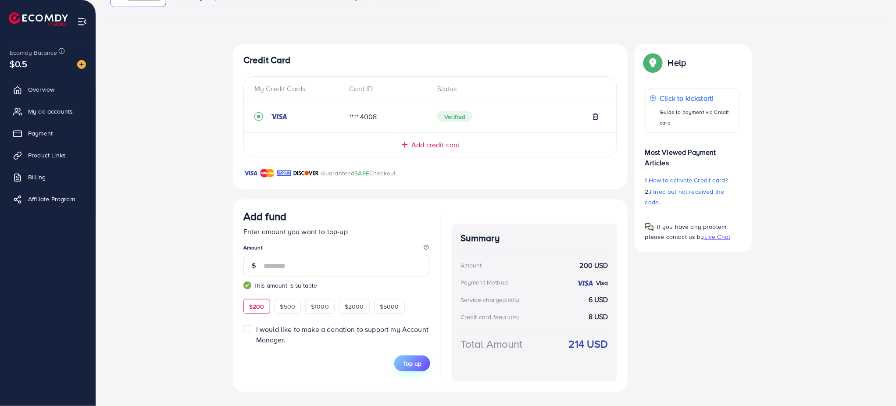 The image size is (896, 406). Describe the element at coordinates (47, 155) in the screenshot. I see `span: Product Links` at that location.